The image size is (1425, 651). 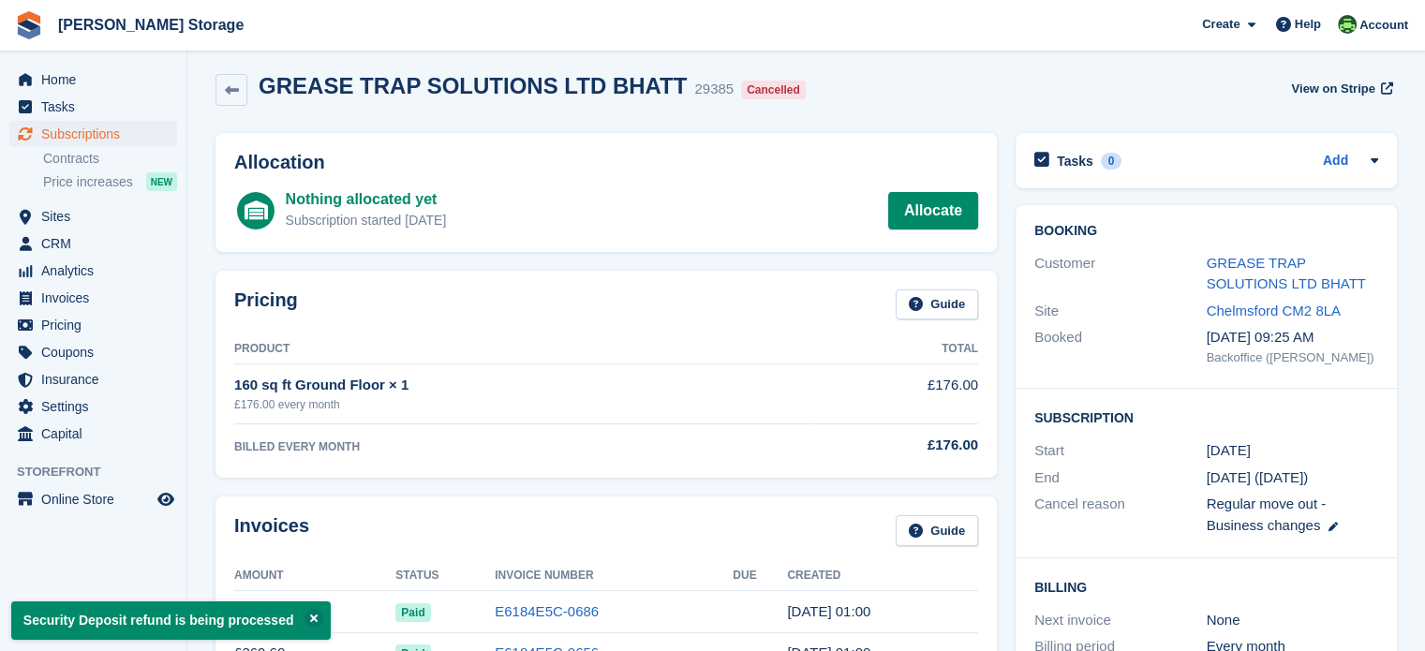 I want to click on span: Regular move out - Business changes, so click(x=1267, y=514).